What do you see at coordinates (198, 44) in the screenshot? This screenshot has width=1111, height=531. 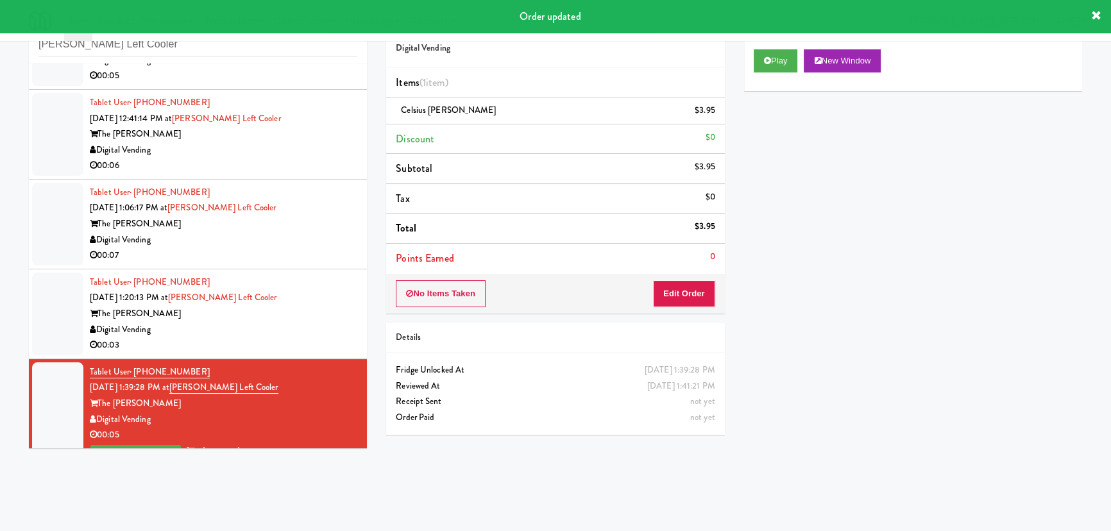 I see `input: Search vision orders` at bounding box center [198, 44].